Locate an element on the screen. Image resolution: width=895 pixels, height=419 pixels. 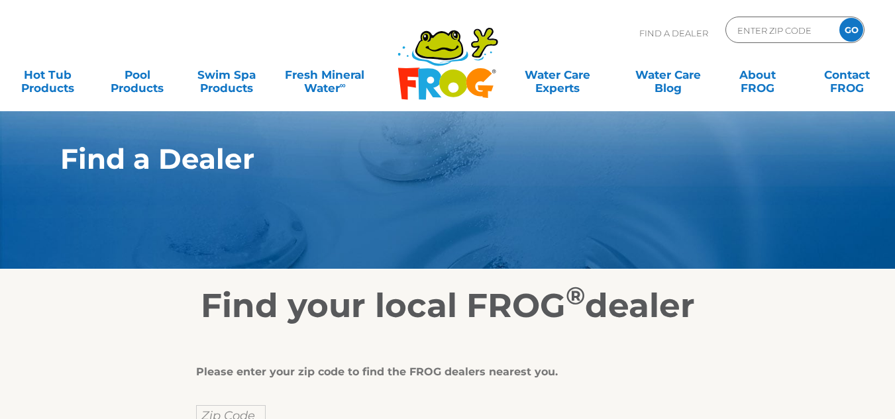
a: Water CareBlog is located at coordinates (668, 75).